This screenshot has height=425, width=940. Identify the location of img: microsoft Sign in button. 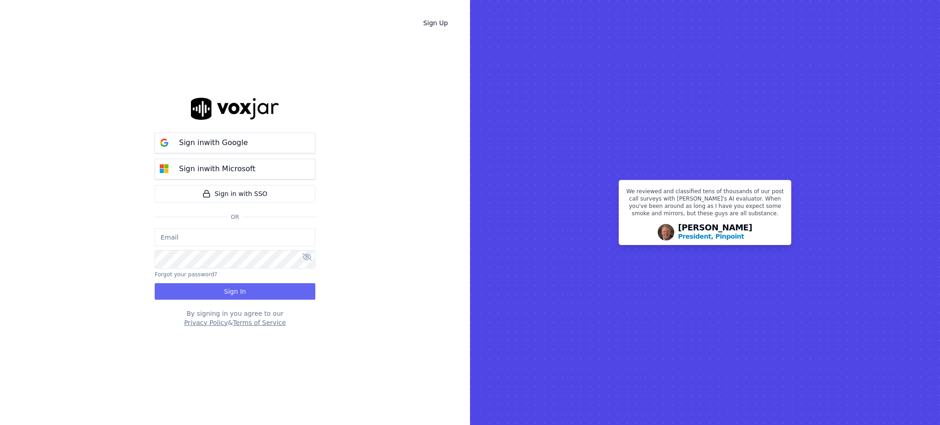
(164, 169).